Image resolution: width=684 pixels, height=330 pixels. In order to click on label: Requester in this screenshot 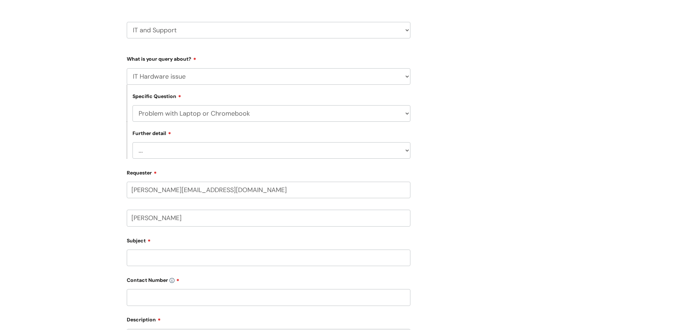, I will do `click(269, 172)`.